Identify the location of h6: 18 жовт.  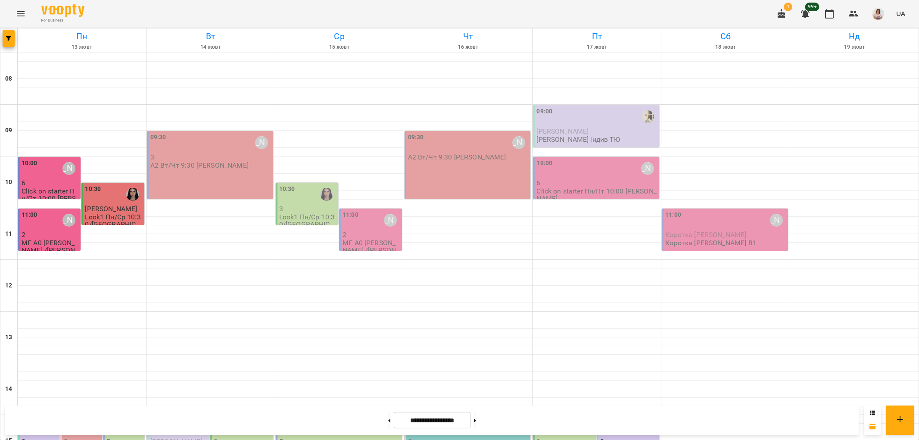
(726, 47).